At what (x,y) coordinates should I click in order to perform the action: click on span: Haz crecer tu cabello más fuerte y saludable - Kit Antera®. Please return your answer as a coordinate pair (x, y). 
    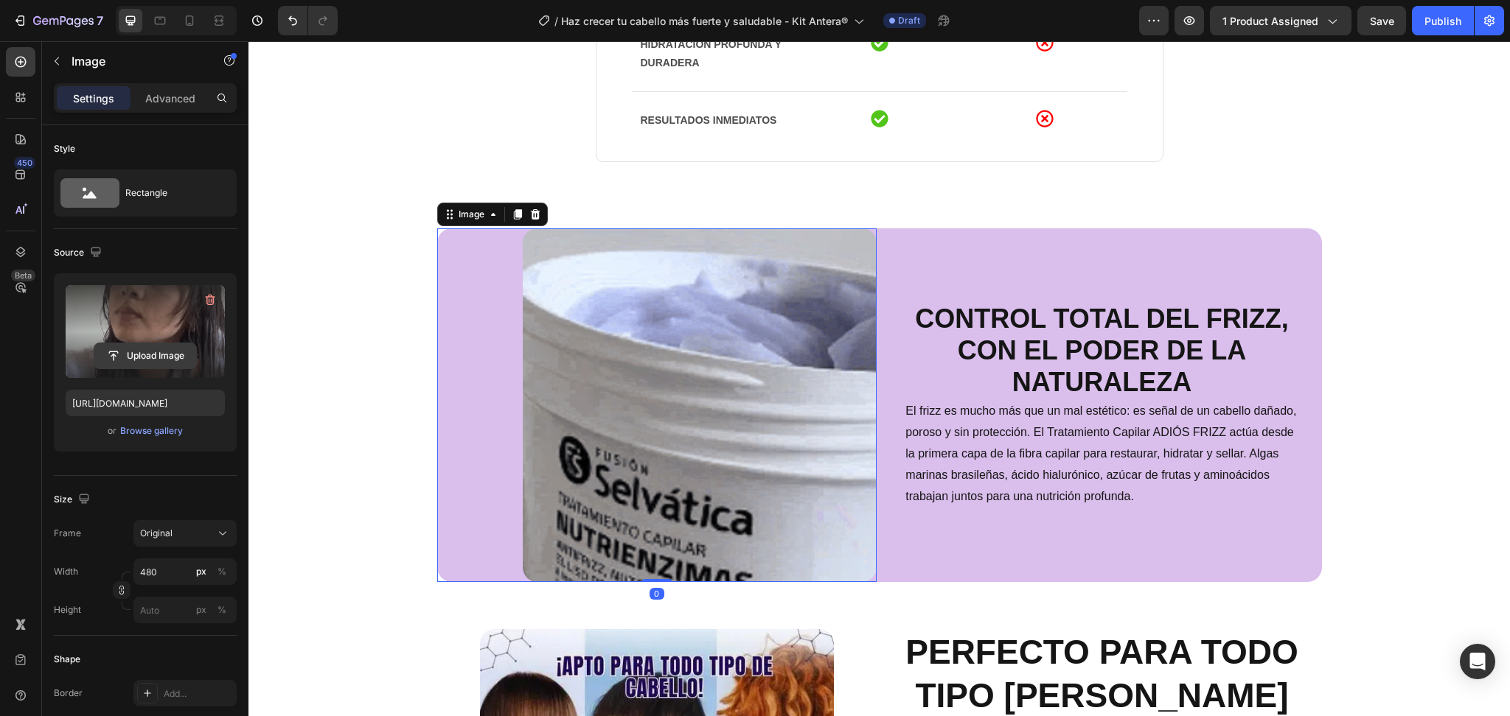
    Looking at the image, I should click on (704, 21).